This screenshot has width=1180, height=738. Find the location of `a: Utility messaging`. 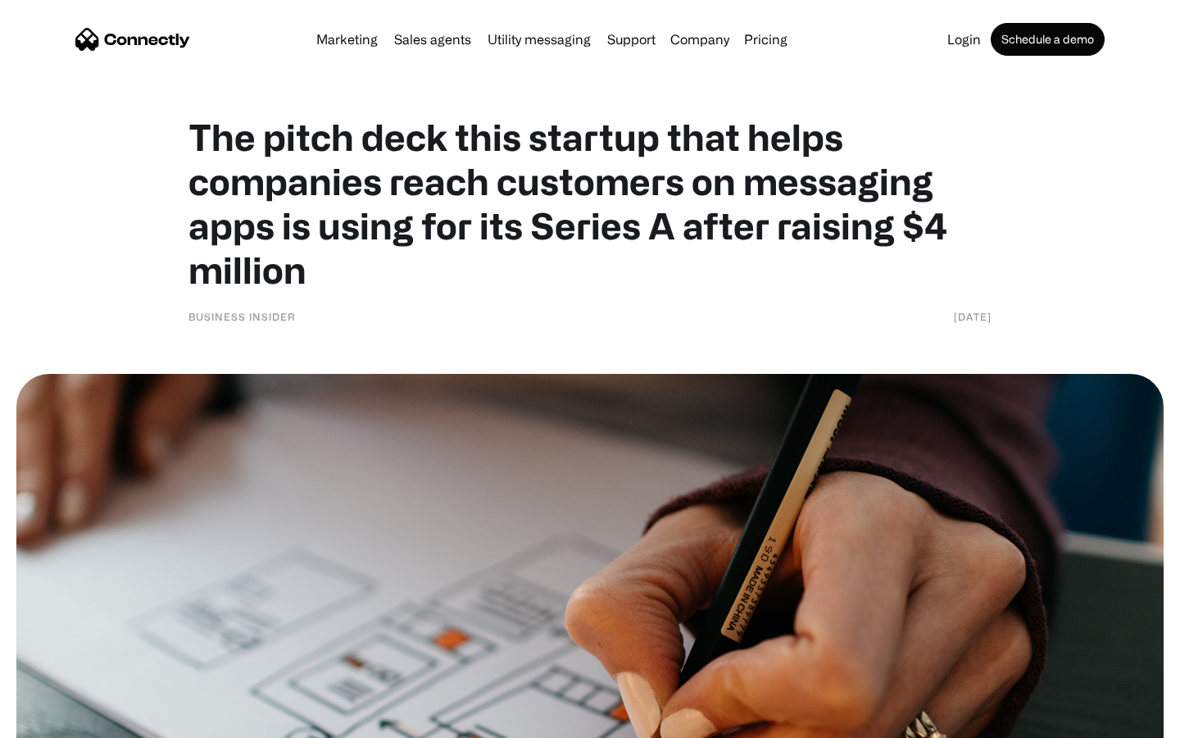

a: Utility messaging is located at coordinates (539, 39).